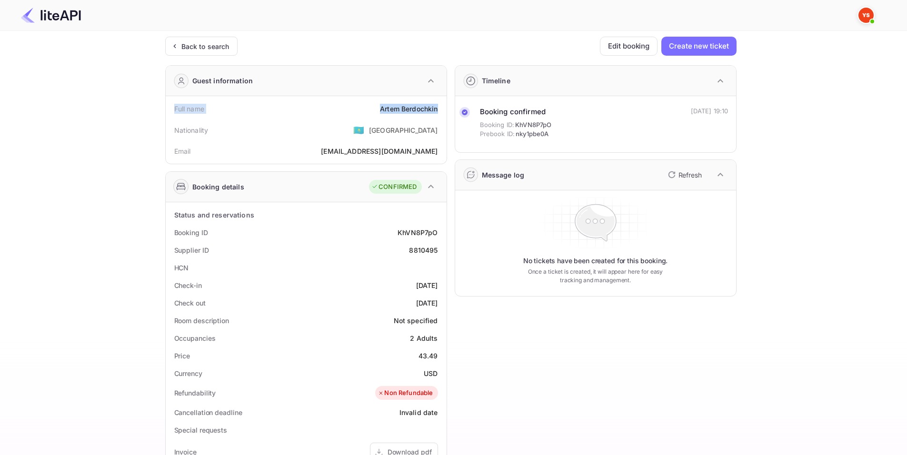 Image resolution: width=907 pixels, height=455 pixels. What do you see at coordinates (503, 175) in the screenshot?
I see `div: Message log` at bounding box center [503, 175].